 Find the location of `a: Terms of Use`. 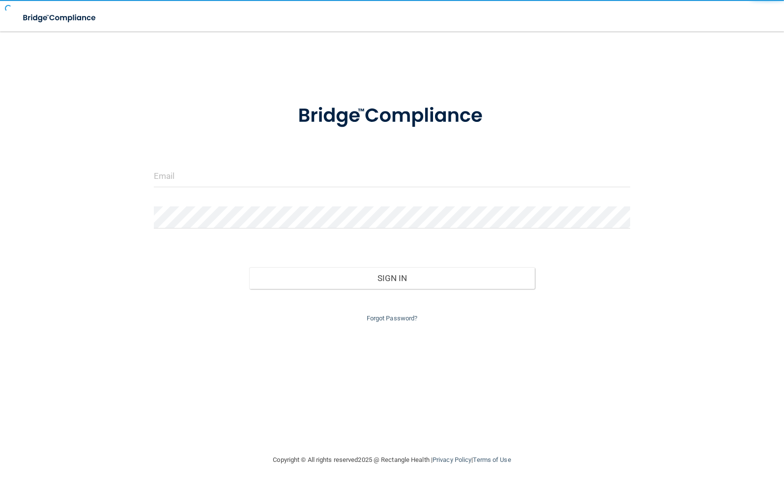

a: Terms of Use is located at coordinates (492, 460).